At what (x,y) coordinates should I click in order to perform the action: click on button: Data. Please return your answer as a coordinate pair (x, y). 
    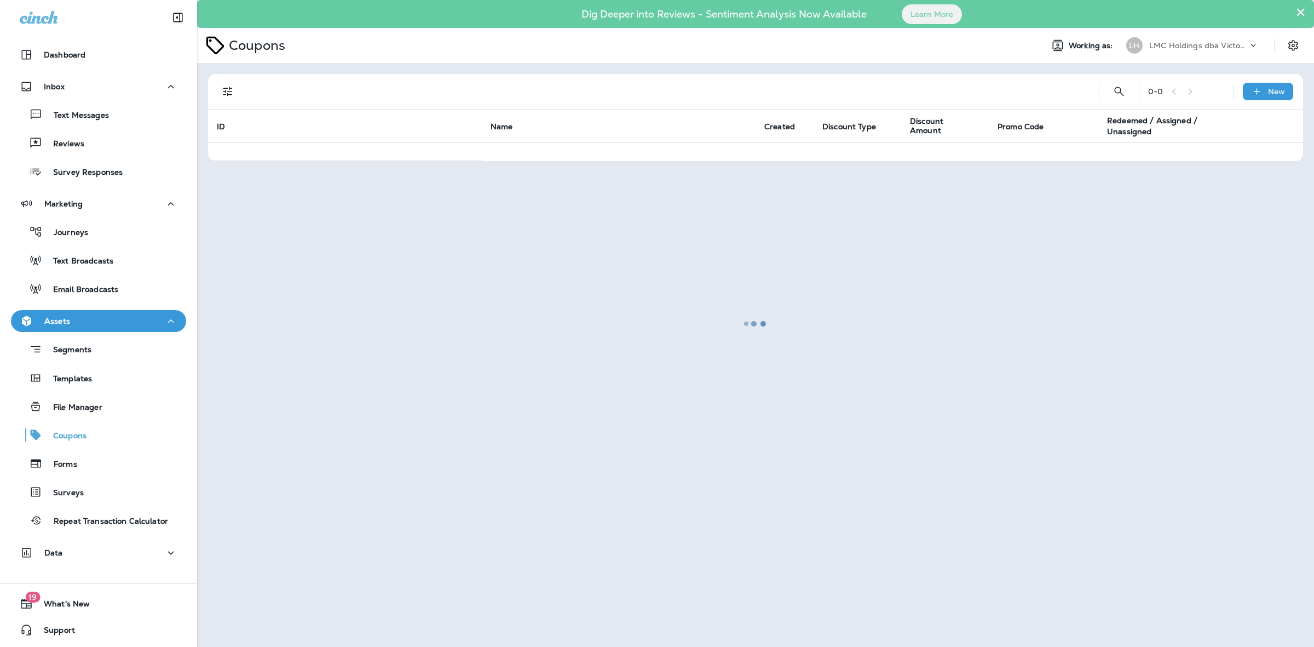
    Looking at the image, I should click on (99, 553).